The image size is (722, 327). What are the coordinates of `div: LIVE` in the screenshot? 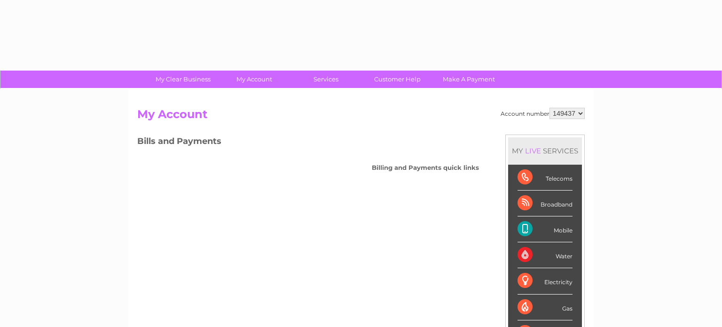 It's located at (533, 150).